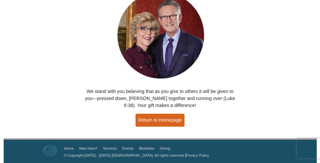 The height and width of the screenshot is (163, 320). Describe the element at coordinates (88, 148) in the screenshot. I see `a: New Here?` at that location.